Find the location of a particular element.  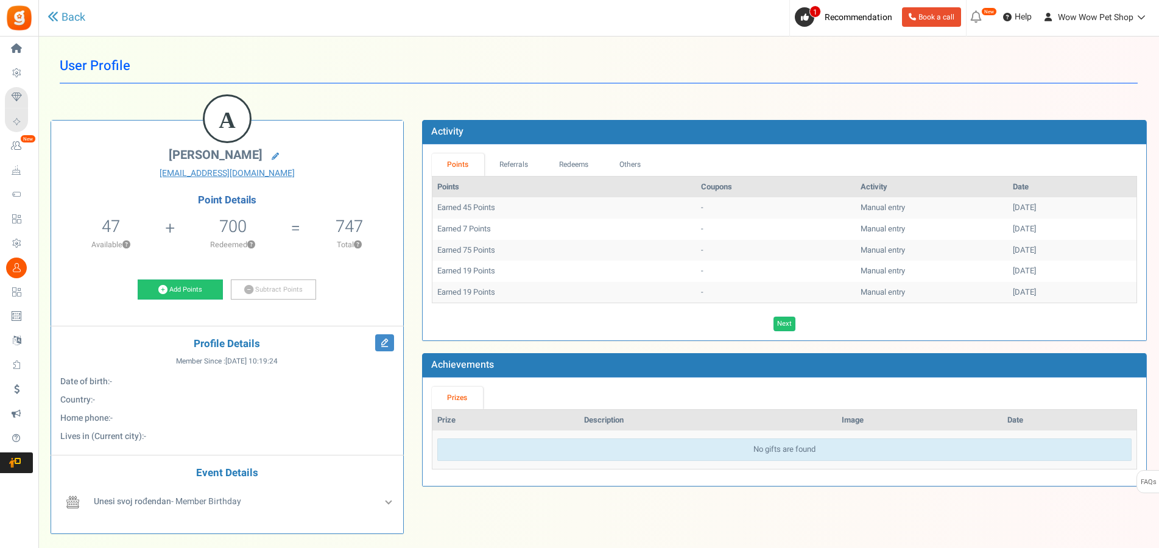

th: Coupons is located at coordinates (776, 187).